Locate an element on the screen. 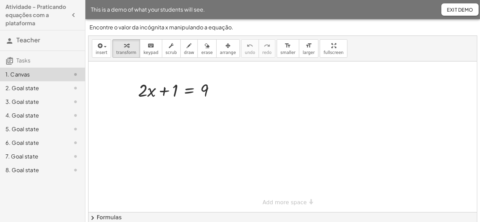  div: 6. Goal state is located at coordinates (33, 143).